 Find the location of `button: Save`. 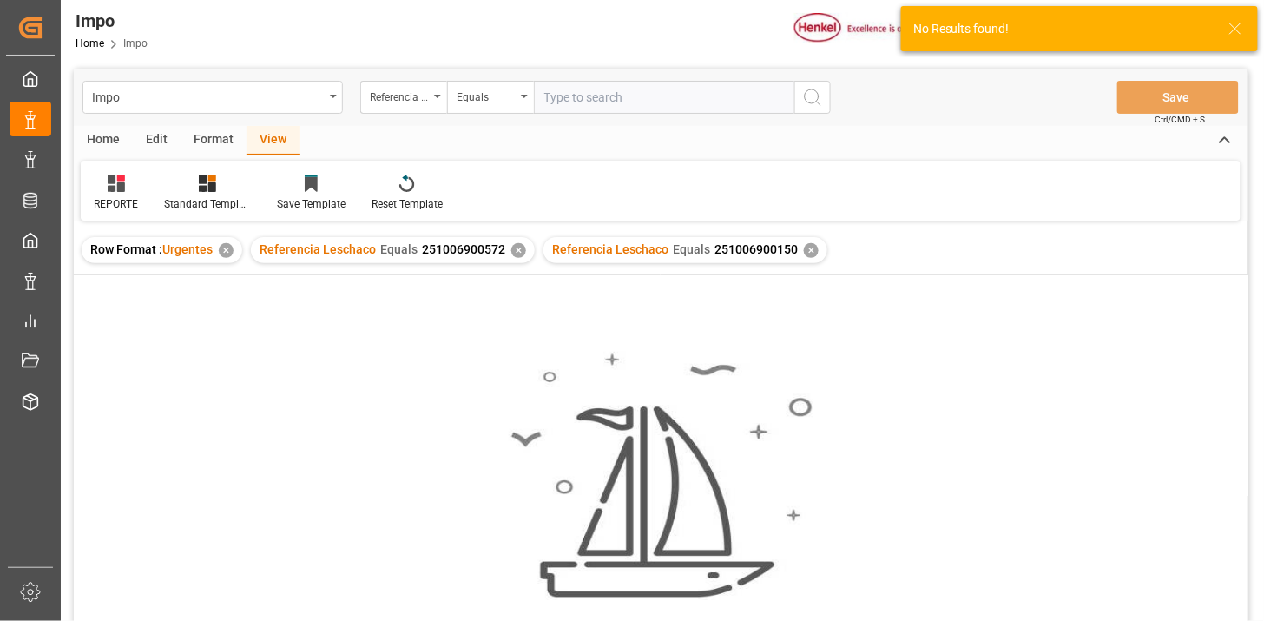

button: Save is located at coordinates (1178, 97).